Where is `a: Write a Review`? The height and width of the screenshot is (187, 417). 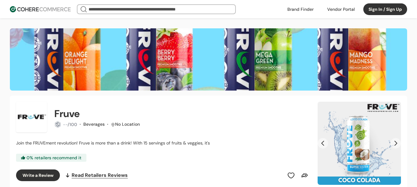 a: Write a Review is located at coordinates (38, 176).